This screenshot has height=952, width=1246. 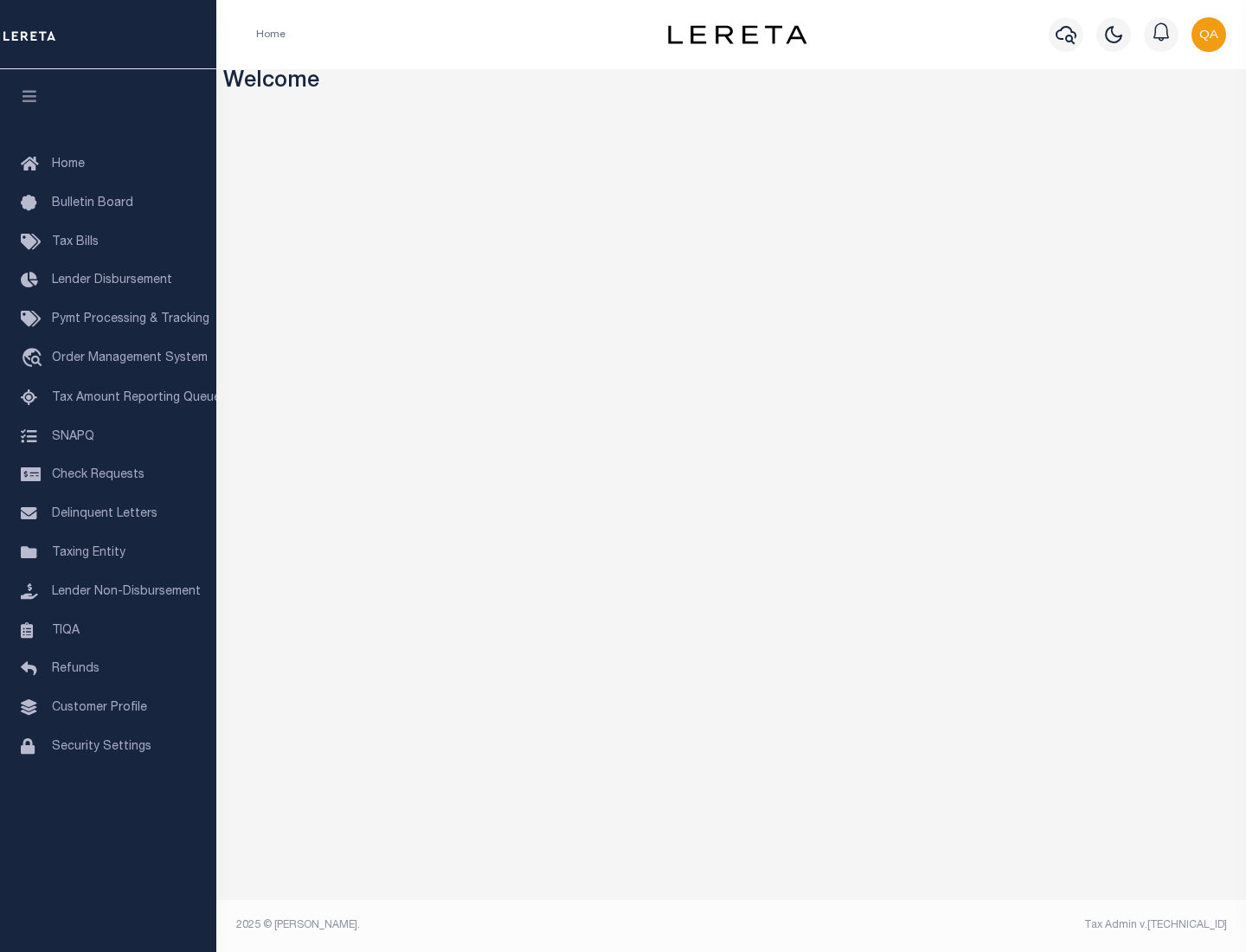 I want to click on span: Home, so click(x=68, y=164).